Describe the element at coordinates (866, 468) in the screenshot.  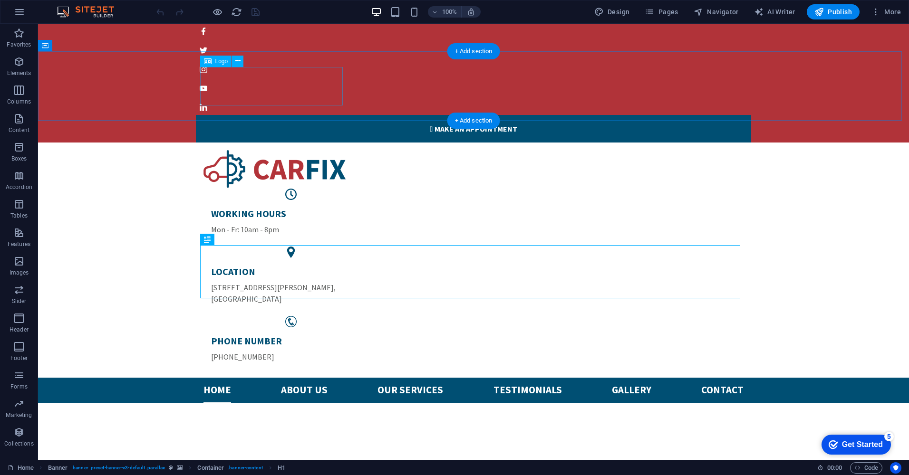
I see `span: Code` at that location.